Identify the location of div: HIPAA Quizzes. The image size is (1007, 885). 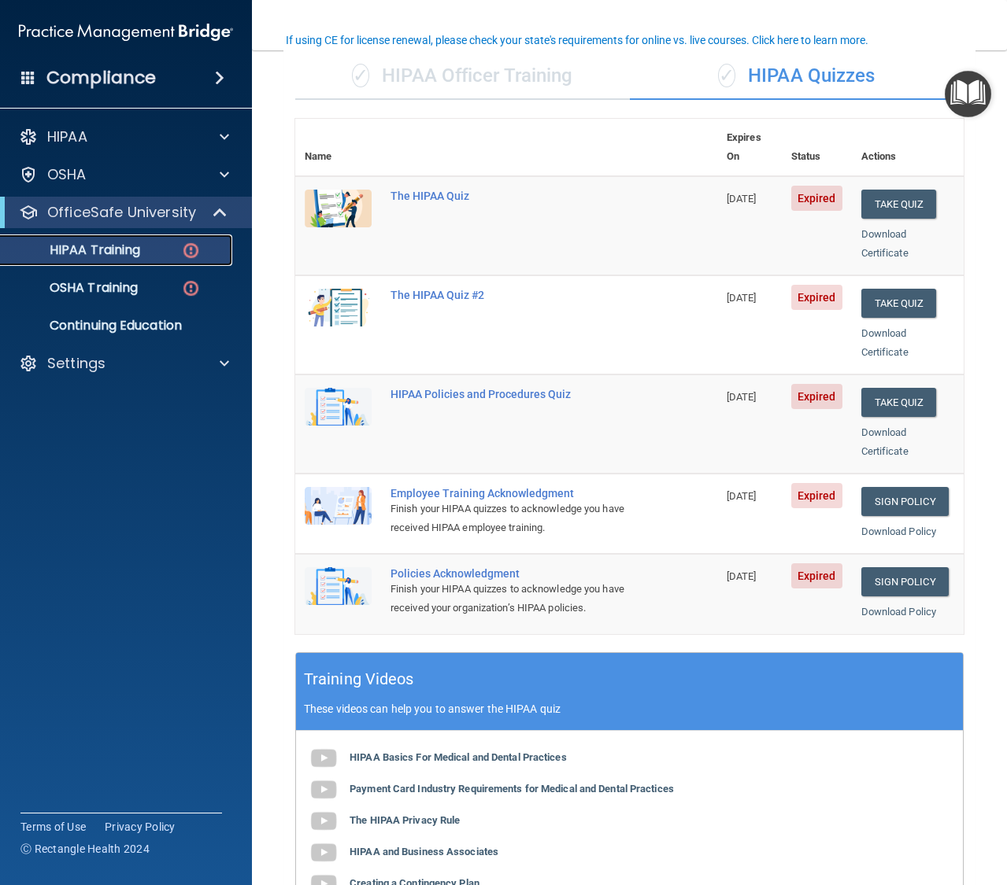
(796, 76).